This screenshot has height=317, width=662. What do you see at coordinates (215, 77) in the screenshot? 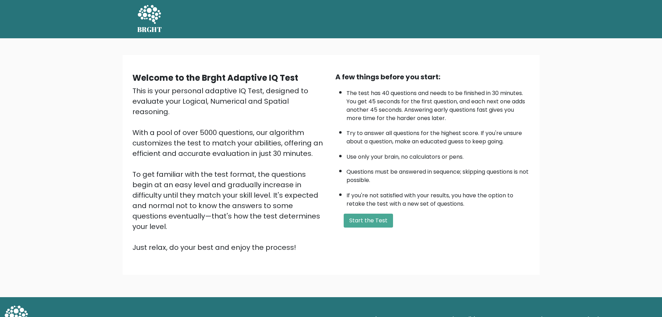
I see `b: Welcome to the Brght Adaptive IQ Test` at bounding box center [215, 77].